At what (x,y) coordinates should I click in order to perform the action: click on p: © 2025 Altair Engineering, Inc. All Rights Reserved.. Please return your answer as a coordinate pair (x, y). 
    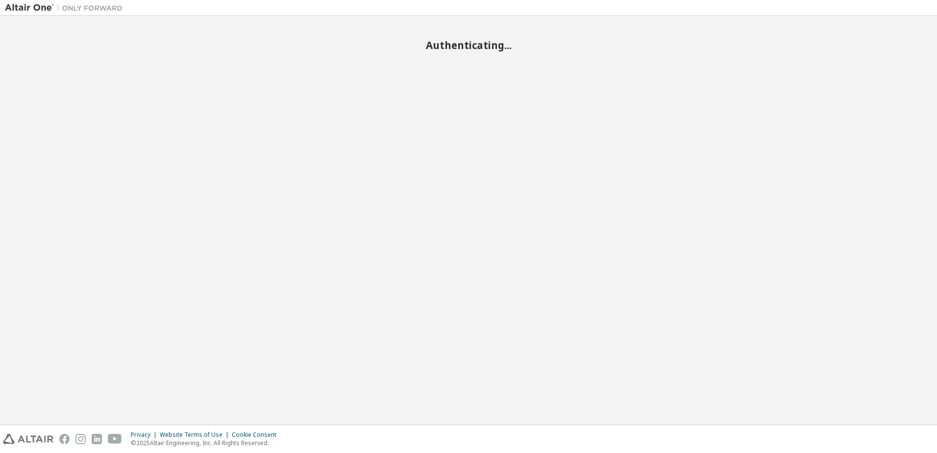
    Looking at the image, I should click on (206, 443).